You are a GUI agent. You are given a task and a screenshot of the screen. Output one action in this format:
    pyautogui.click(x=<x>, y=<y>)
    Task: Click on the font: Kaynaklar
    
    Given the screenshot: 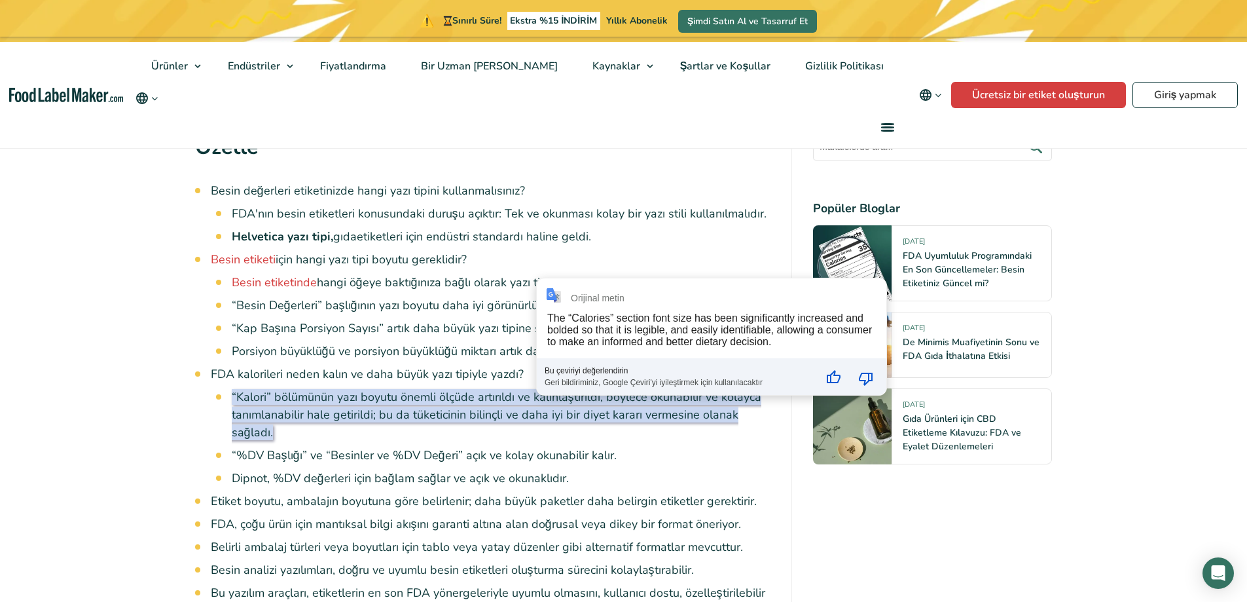 What is the action you would take?
    pyautogui.click(x=616, y=66)
    